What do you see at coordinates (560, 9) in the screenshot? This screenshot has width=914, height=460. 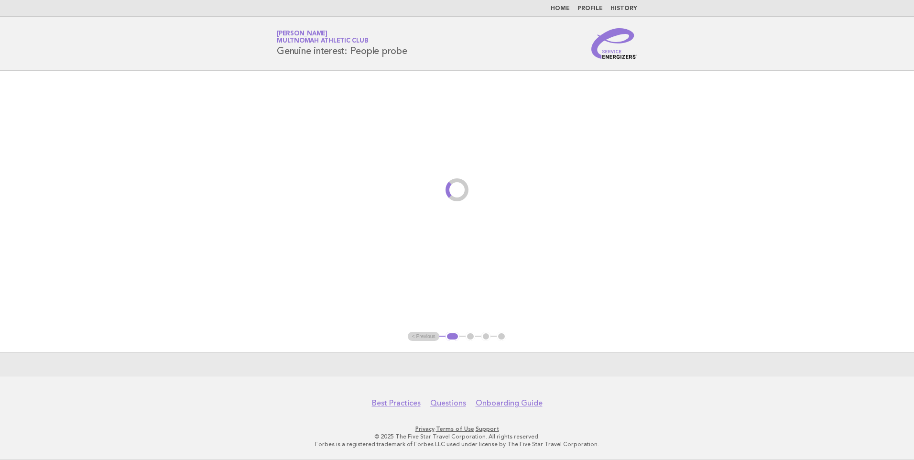 I see `a: Home` at bounding box center [560, 9].